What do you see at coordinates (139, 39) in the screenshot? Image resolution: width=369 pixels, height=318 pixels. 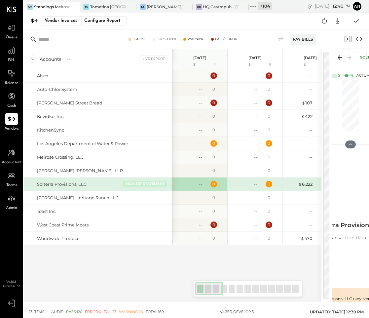 I see `div: For Me` at bounding box center [139, 39].